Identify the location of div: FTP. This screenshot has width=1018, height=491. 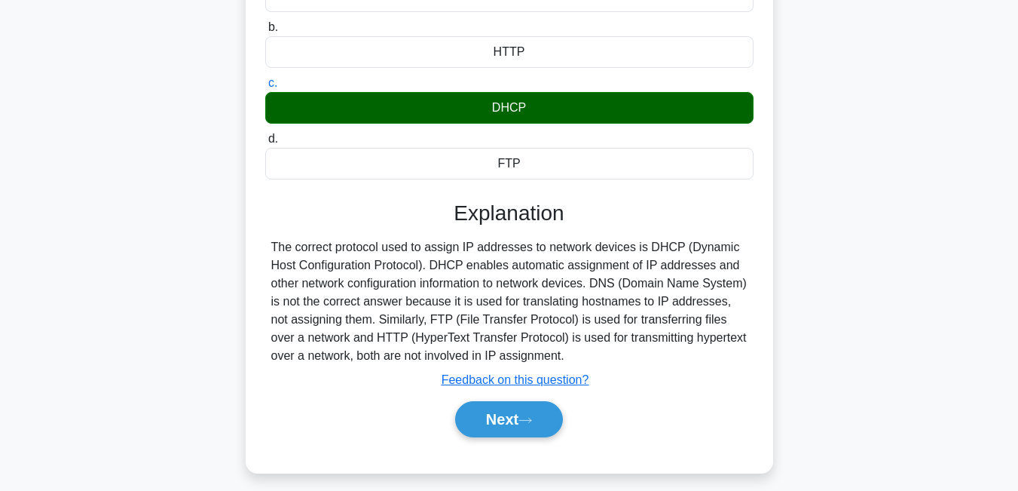
(509, 164).